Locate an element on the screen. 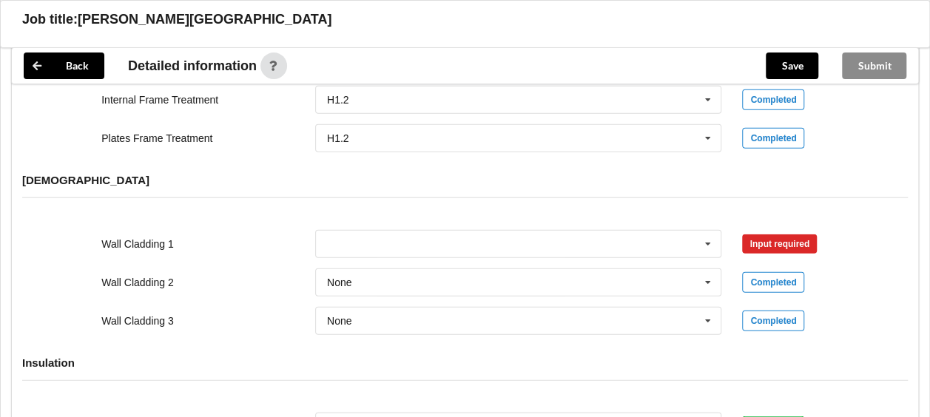 This screenshot has width=930, height=417. button: Save is located at coordinates (792, 66).